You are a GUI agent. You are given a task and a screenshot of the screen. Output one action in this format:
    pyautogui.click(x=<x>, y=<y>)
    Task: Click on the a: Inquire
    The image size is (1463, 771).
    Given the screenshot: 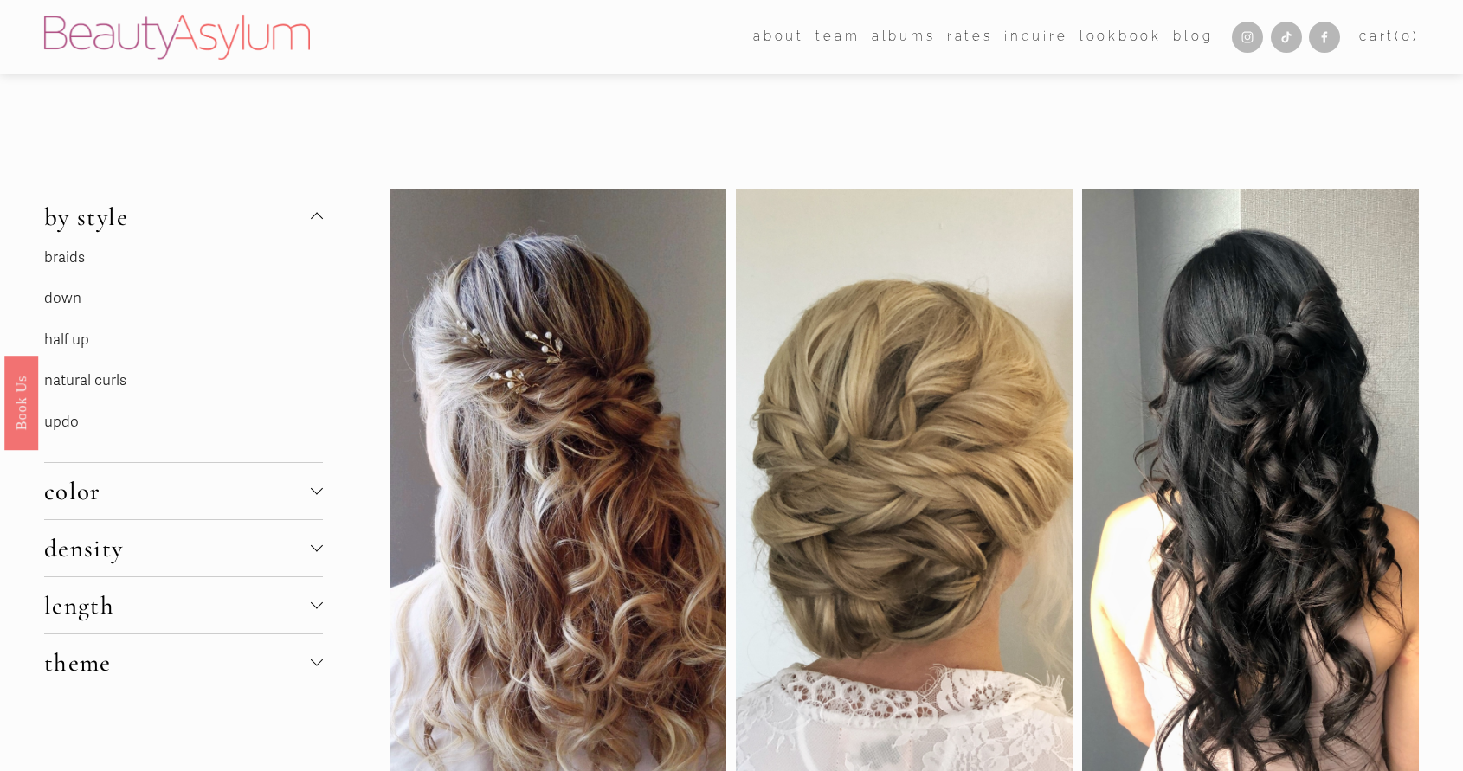 What is the action you would take?
    pyautogui.click(x=1036, y=37)
    